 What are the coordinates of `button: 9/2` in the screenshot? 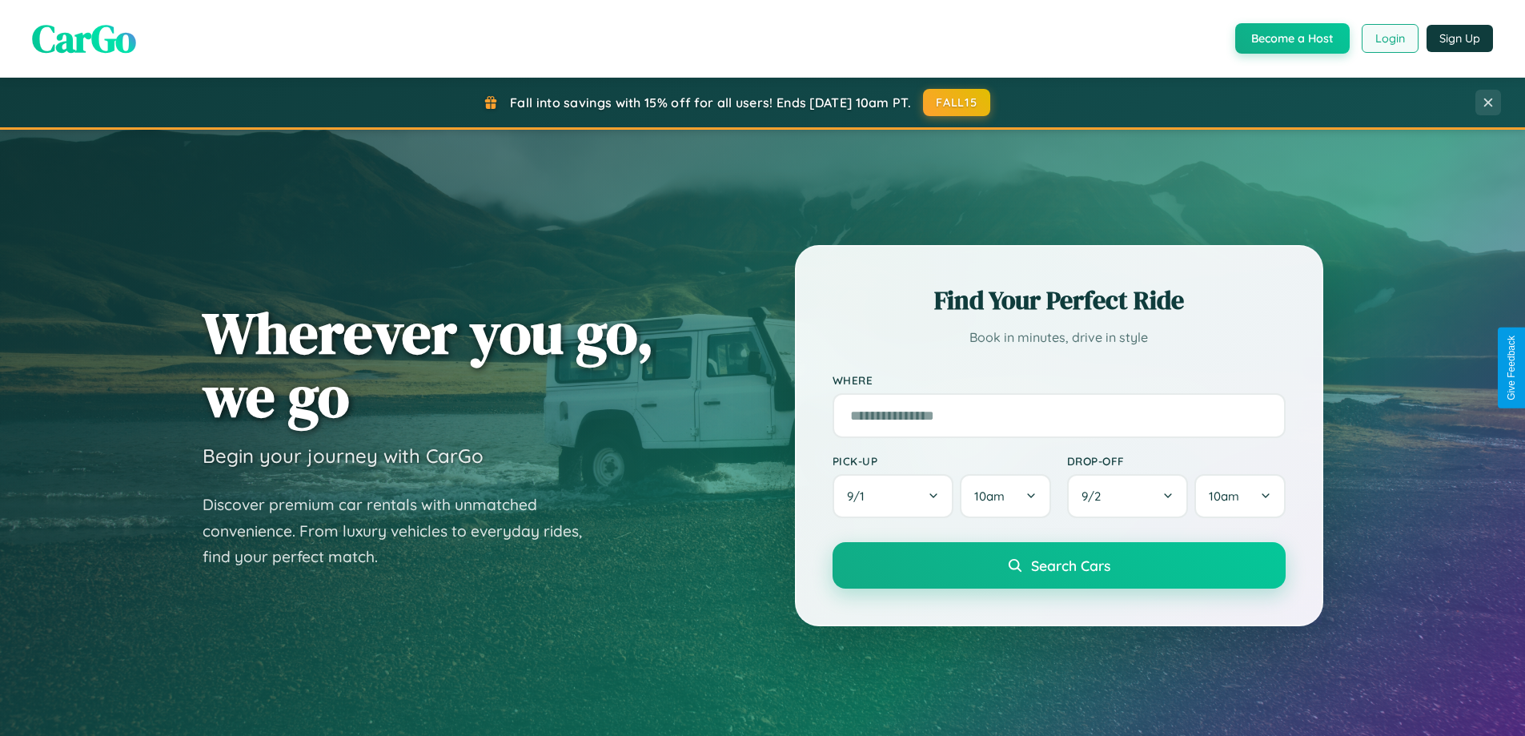 It's located at (1128, 496).